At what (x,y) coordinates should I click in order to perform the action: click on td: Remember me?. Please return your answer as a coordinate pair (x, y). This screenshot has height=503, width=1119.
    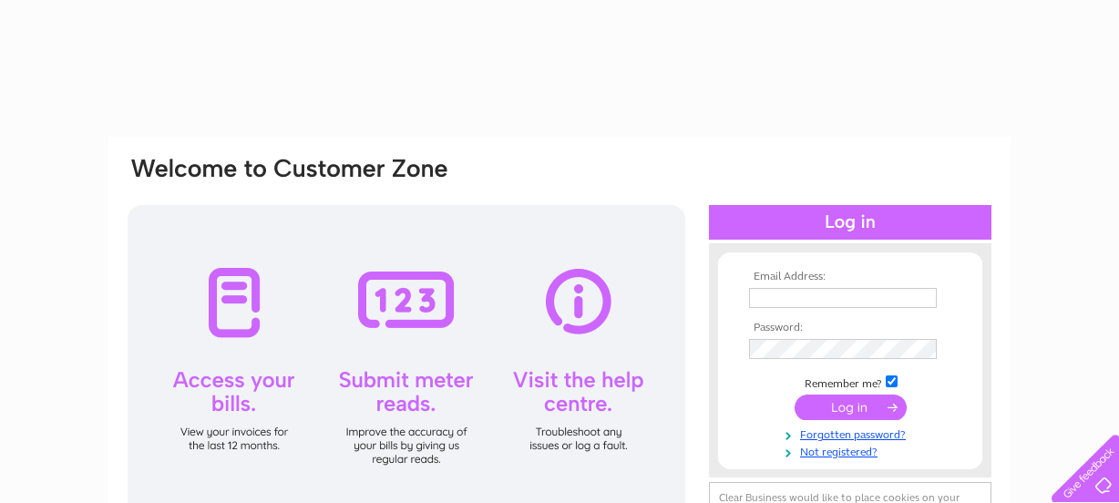
    Looking at the image, I should click on (850, 382).